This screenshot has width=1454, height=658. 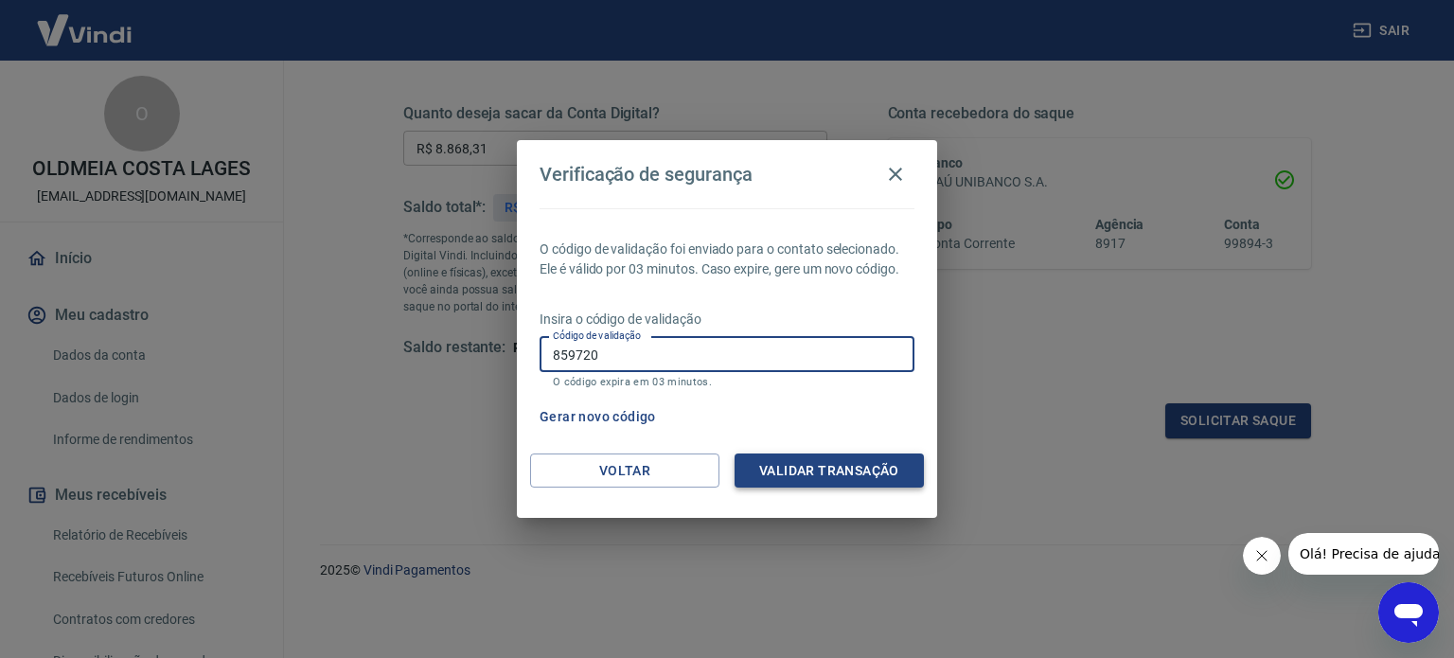 I want to click on button: Gerar novo código, so click(x=597, y=416).